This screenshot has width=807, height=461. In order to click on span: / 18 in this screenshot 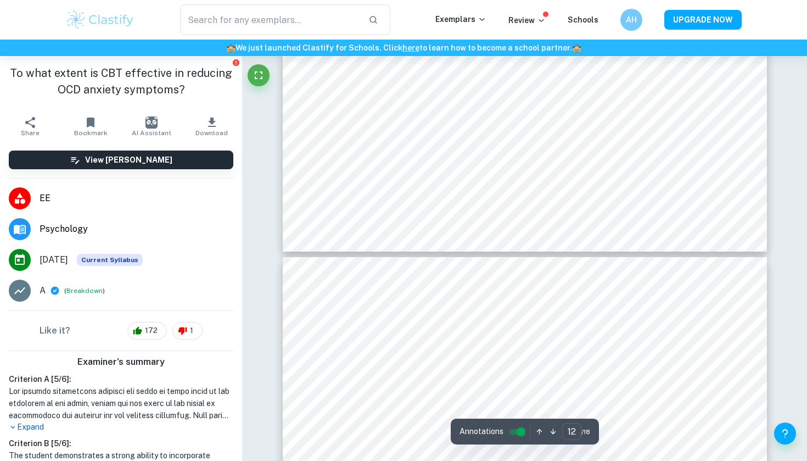, I will do `click(586, 432)`.